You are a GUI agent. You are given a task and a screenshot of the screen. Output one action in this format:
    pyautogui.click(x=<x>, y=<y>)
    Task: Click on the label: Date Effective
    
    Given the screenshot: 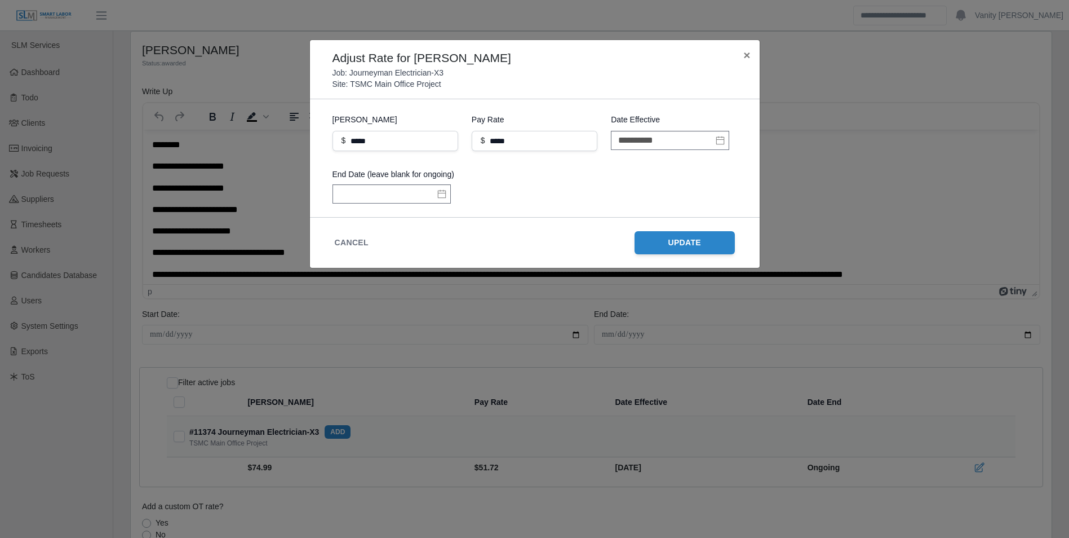 What is the action you would take?
    pyautogui.click(x=673, y=119)
    